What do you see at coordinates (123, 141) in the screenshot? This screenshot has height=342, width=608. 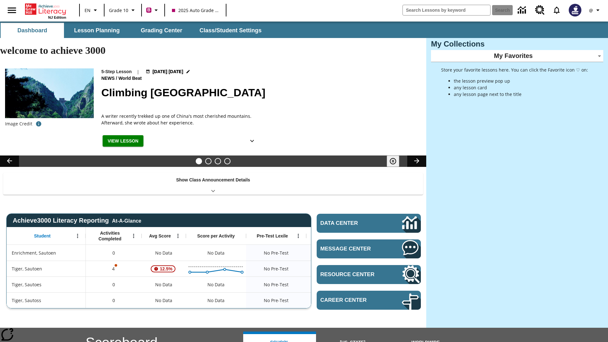 I see `button: View Lesson` at bounding box center [123, 141].